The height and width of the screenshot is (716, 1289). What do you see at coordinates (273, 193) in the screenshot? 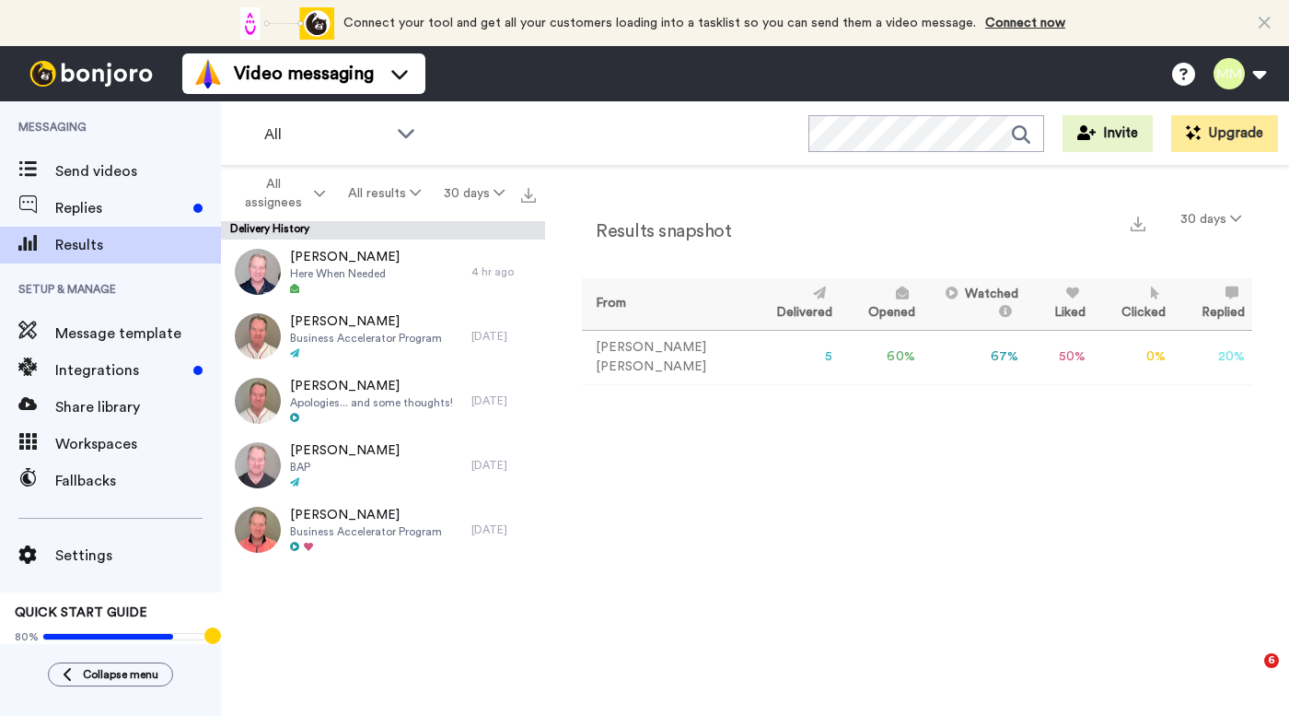
I see `span: All assignees` at bounding box center [273, 193].